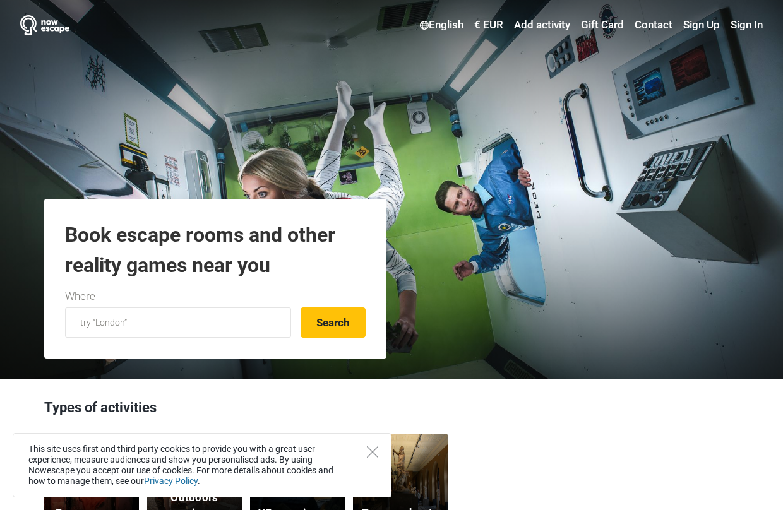 The image size is (783, 510). I want to click on a: Contact, so click(654, 25).